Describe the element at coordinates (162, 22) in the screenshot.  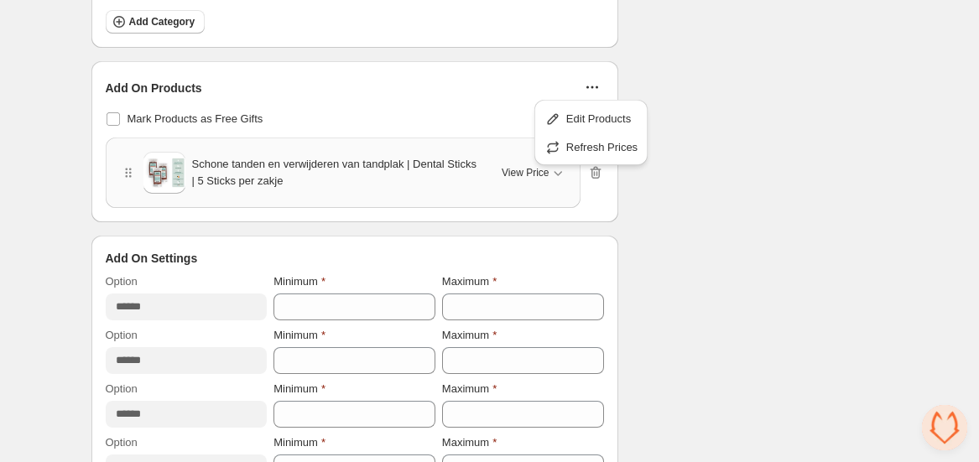
I see `span: Add Category` at that location.